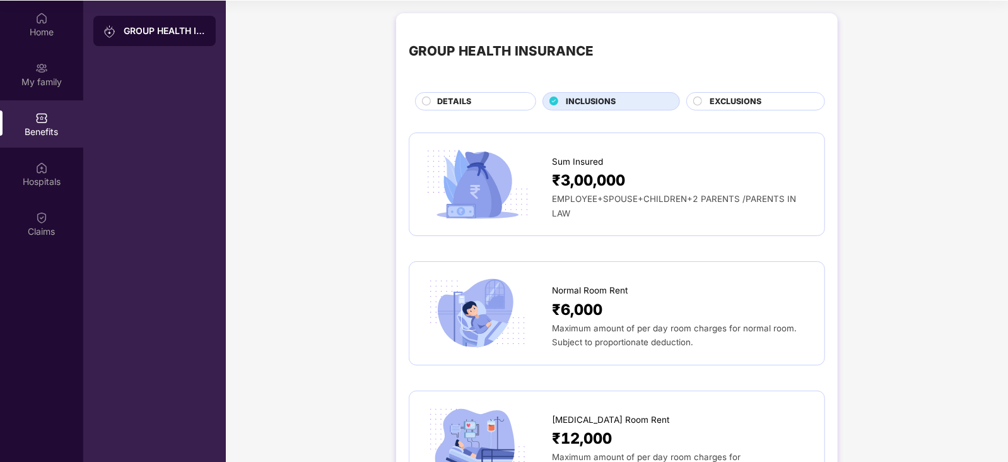 The image size is (1008, 462). Describe the element at coordinates (42, 18) in the screenshot. I see `img: svg+xml;base64,PHN2ZyBpZD0iSG9tZSIgeG1sbnM9Imh0dHA6Ly93d3cudzMub3JnLzIwMDAvc3ZnIiB3aWR0aD0iMjAiIG...` at that location.